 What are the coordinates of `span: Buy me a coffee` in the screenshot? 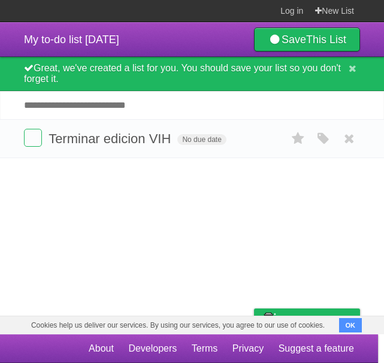 It's located at (316, 319).